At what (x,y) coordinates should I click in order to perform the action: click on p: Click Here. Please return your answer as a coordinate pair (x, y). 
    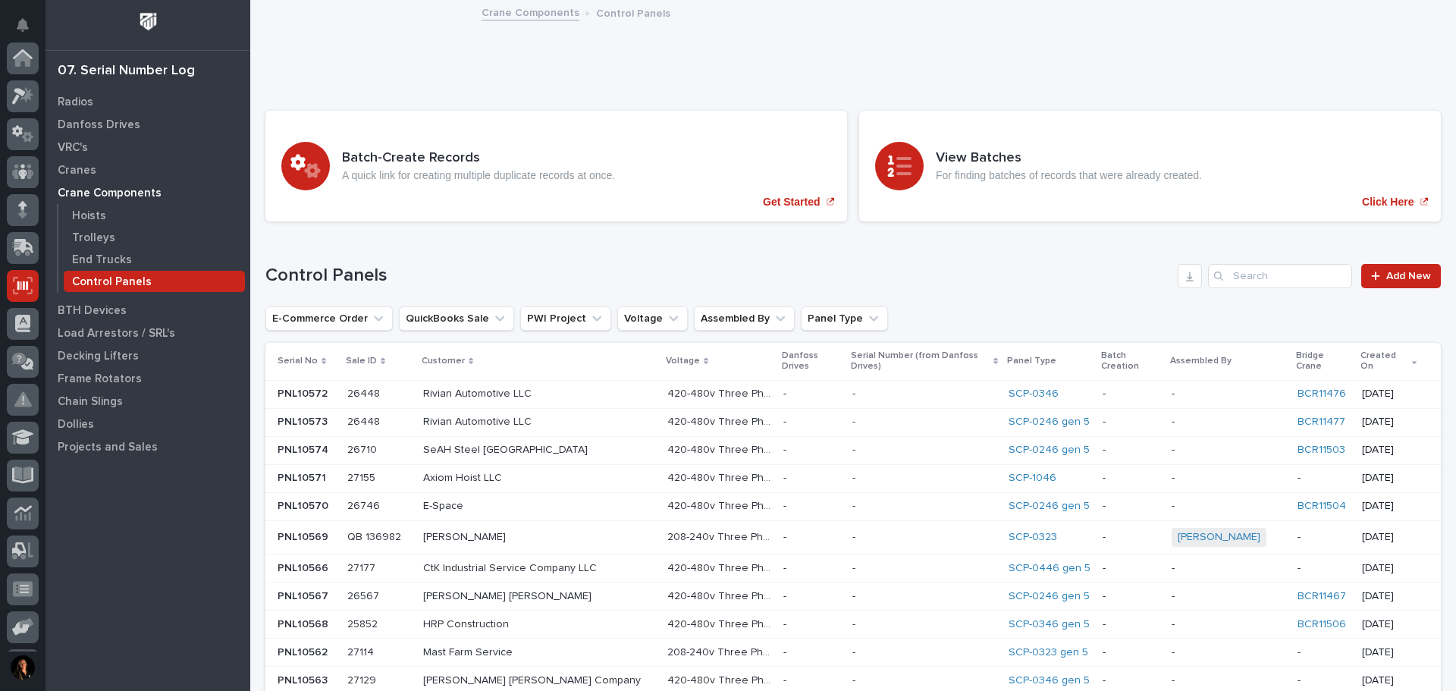
    Looking at the image, I should click on (1388, 202).